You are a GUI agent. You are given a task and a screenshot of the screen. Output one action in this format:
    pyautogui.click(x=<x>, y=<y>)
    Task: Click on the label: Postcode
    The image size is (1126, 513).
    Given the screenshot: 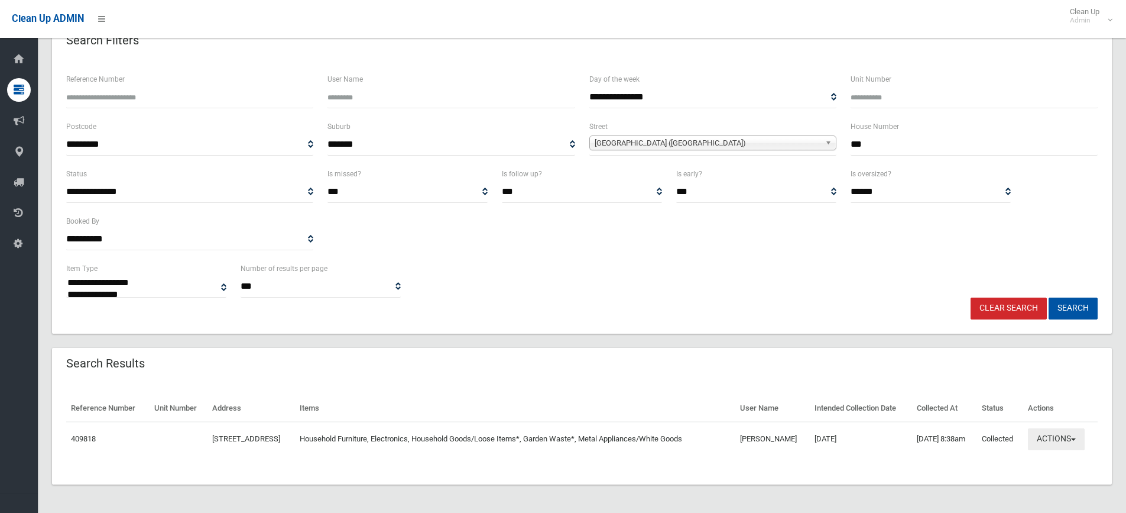 What is the action you would take?
    pyautogui.click(x=81, y=127)
    